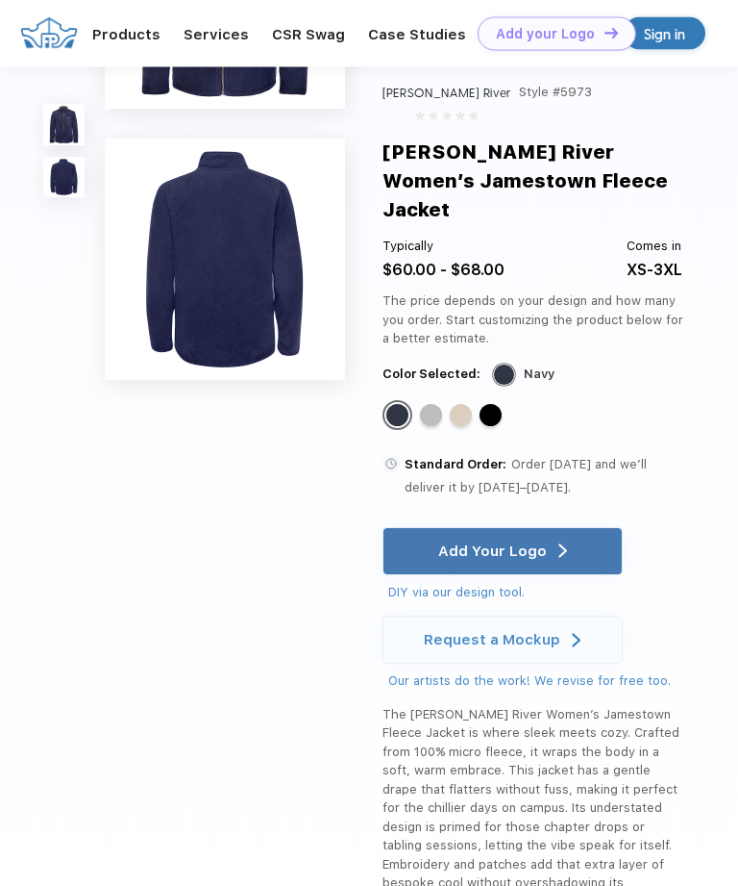 The width and height of the screenshot is (738, 886). I want to click on div: Comes in, so click(656, 247).